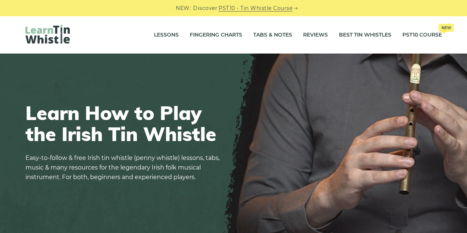  What do you see at coordinates (166, 35) in the screenshot?
I see `a: Lessons` at bounding box center [166, 35].